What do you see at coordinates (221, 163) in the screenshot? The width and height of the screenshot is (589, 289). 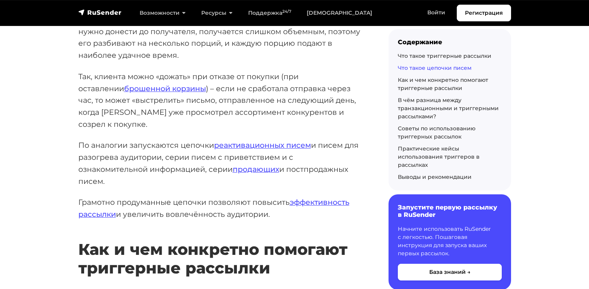 I see `p: По аналогии запускаются цепочки и писем для разогрева аудитории, серии писем с приветствием и с о...` at bounding box center [221, 163].